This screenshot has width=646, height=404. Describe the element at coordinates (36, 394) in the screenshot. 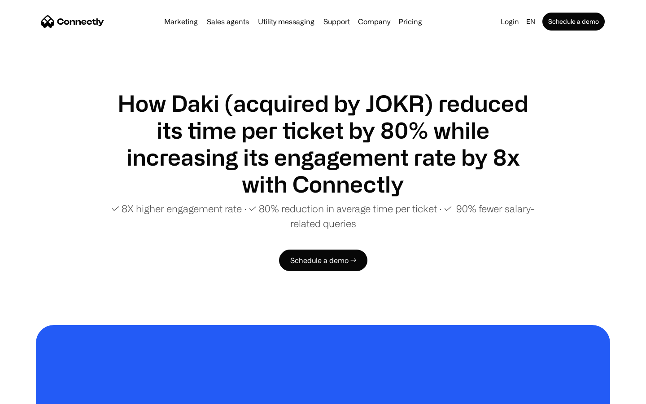

I see `ul: Language list` at that location.